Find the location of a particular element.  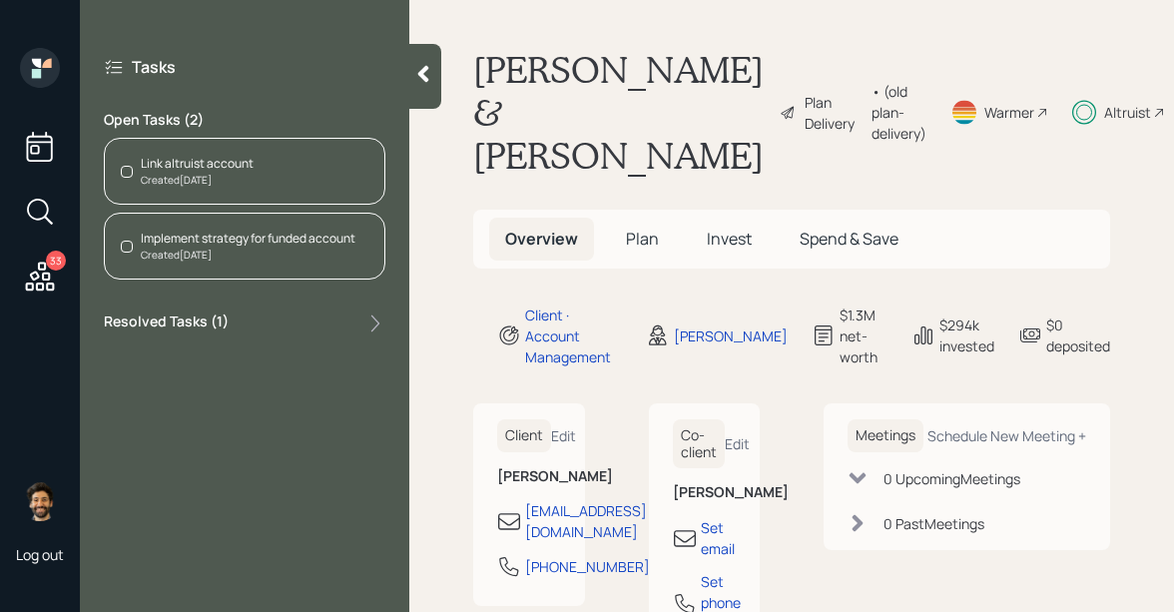

label: Tasks is located at coordinates (154, 67).